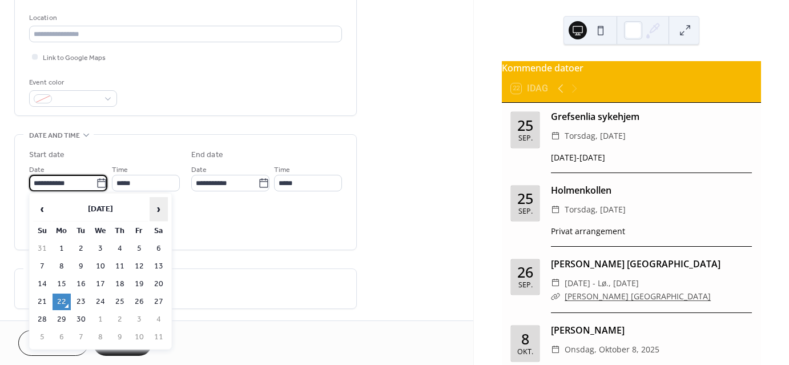  What do you see at coordinates (159, 284) in the screenshot?
I see `td: 20` at bounding box center [159, 284].